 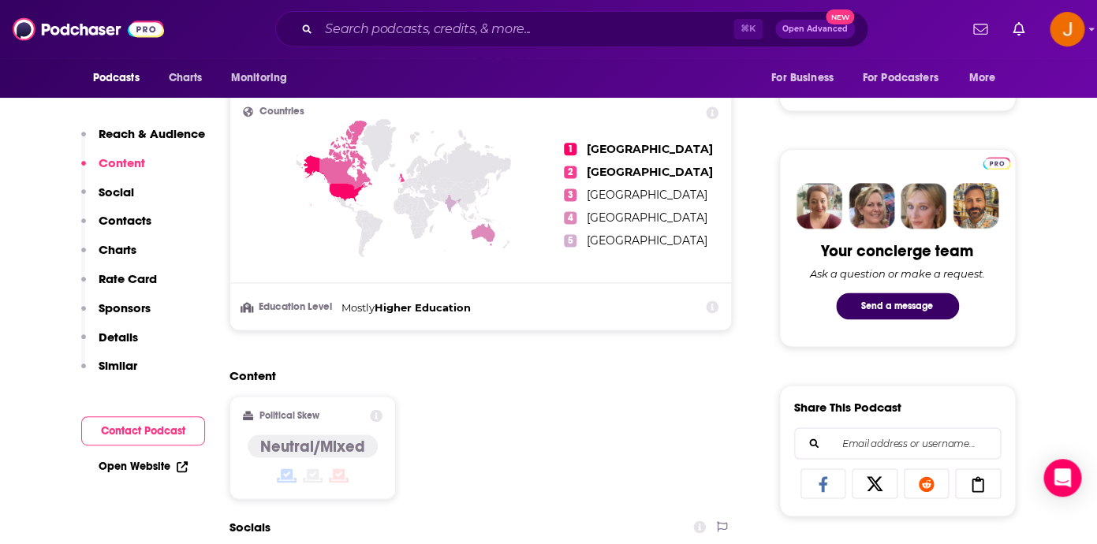 I want to click on span: For Business, so click(x=802, y=78).